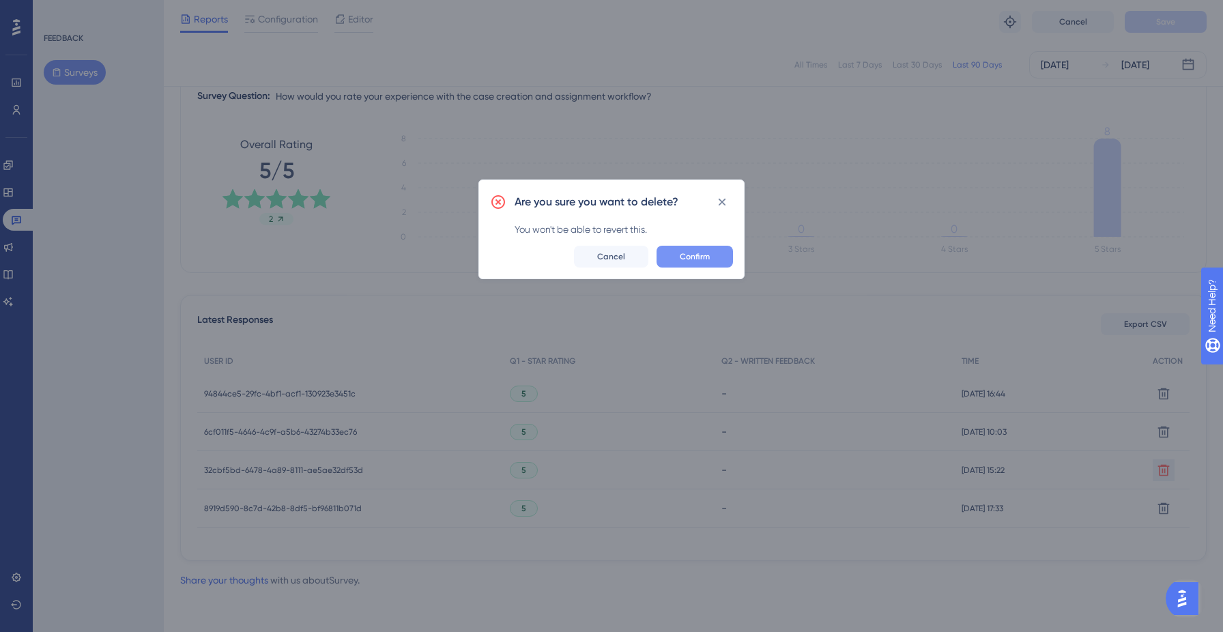 The width and height of the screenshot is (1223, 632). What do you see at coordinates (16, 20) in the screenshot?
I see `img: launcher-image-alternative-text` at bounding box center [16, 20].